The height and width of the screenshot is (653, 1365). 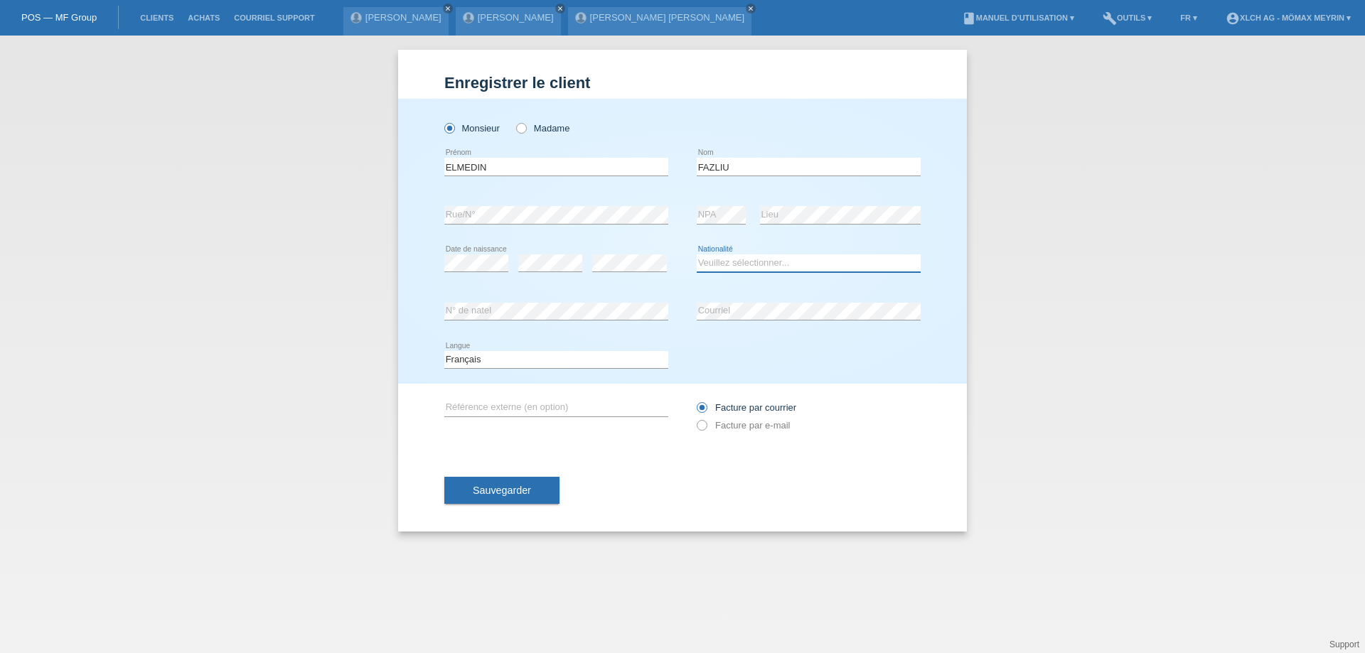 What do you see at coordinates (203, 18) in the screenshot?
I see `a: Achats` at bounding box center [203, 18].